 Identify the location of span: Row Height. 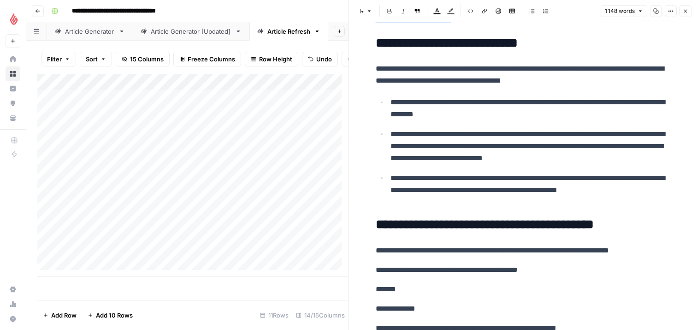
(276, 59).